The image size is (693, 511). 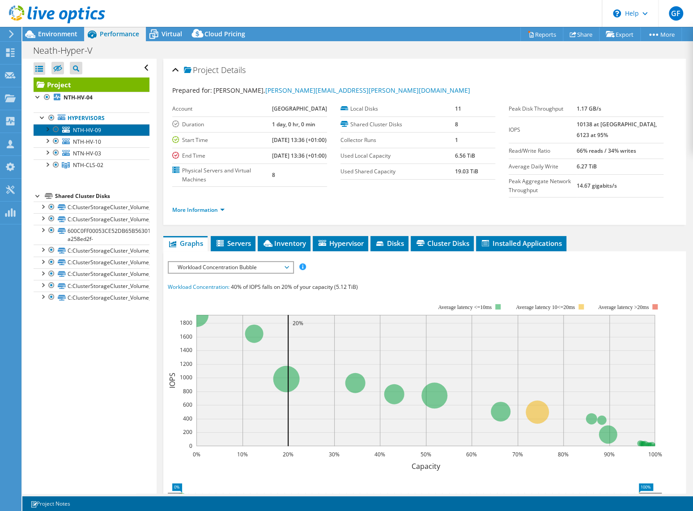 I want to click on text: 90%, so click(x=609, y=454).